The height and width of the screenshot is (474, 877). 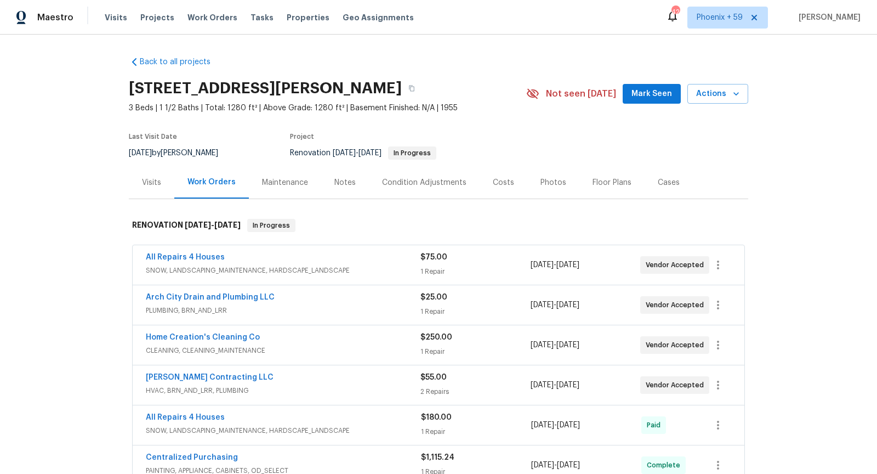 What do you see at coordinates (157, 18) in the screenshot?
I see `span: Projects` at bounding box center [157, 18].